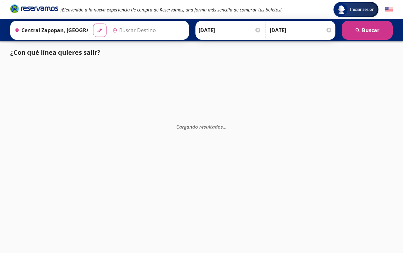 The width and height of the screenshot is (403, 253). Describe the element at coordinates (362, 10) in the screenshot. I see `span: Iniciar sesión` at that location.